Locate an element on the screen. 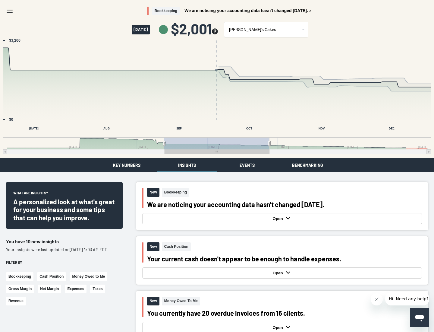 This screenshot has height=332, width=434. button: Key Numbers is located at coordinates (127, 165).